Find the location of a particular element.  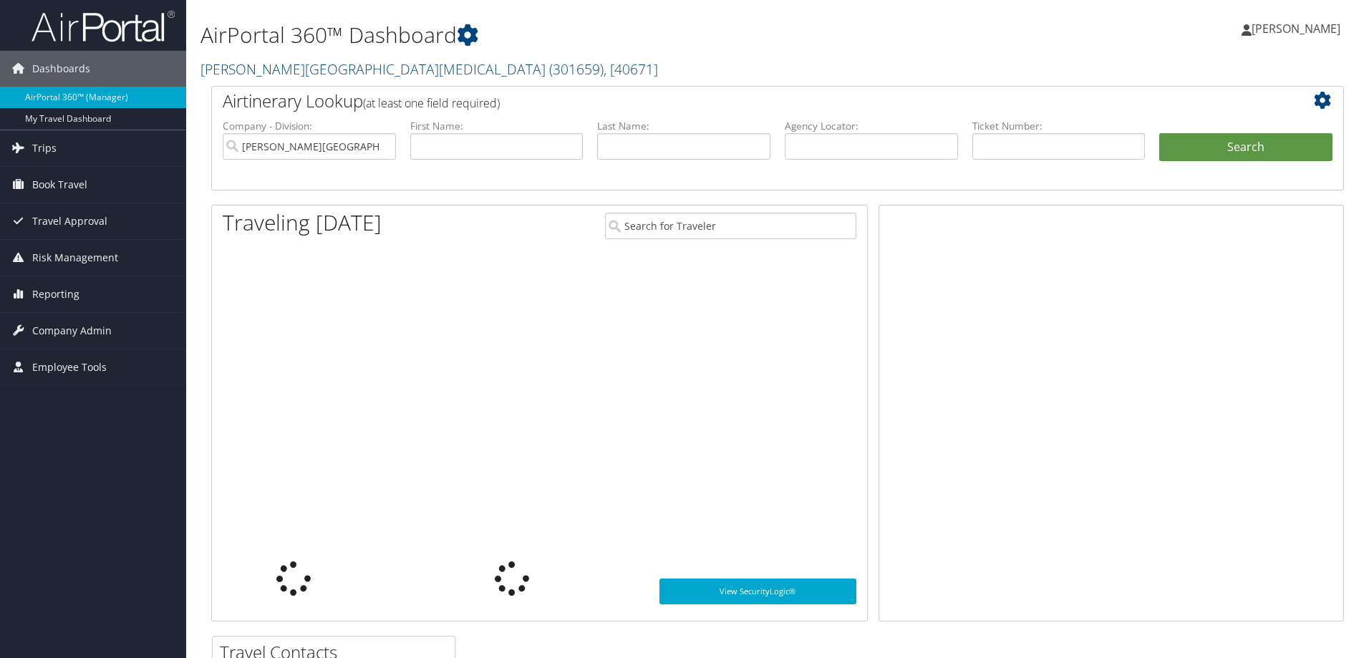

h1: AirPortal 360™ Dashboard is located at coordinates (585, 35).